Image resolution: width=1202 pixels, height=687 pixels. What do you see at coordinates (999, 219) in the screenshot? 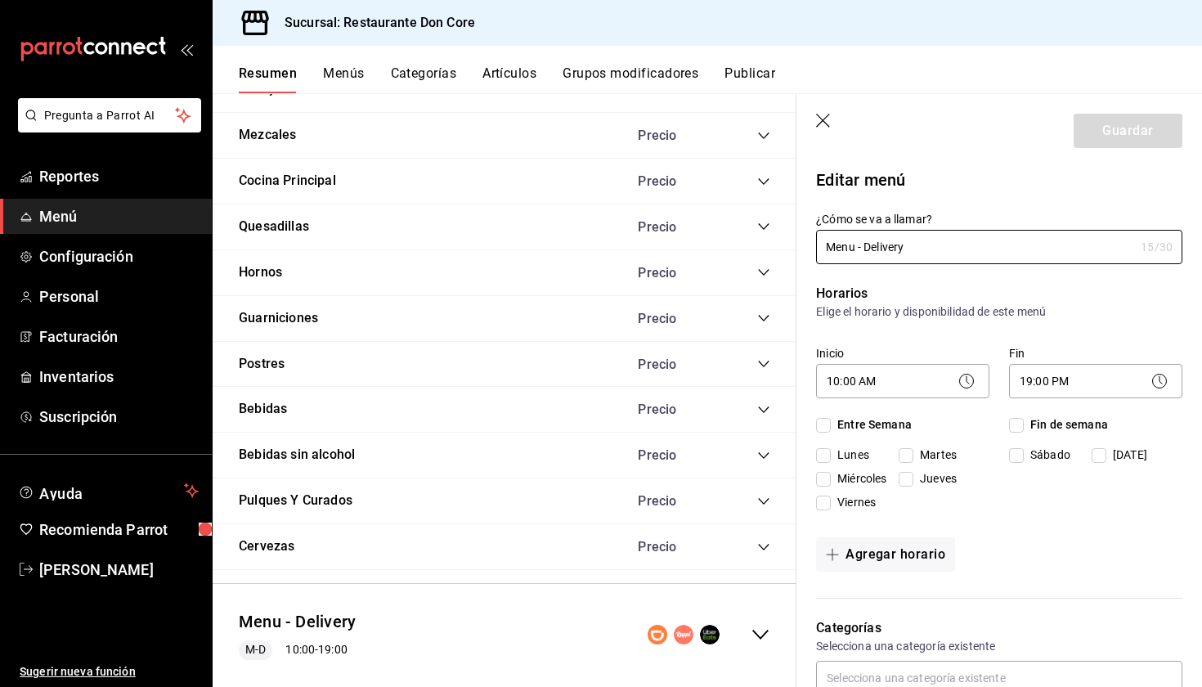
I see `label: ¿Cómo se va a llamar?` at bounding box center [999, 219].